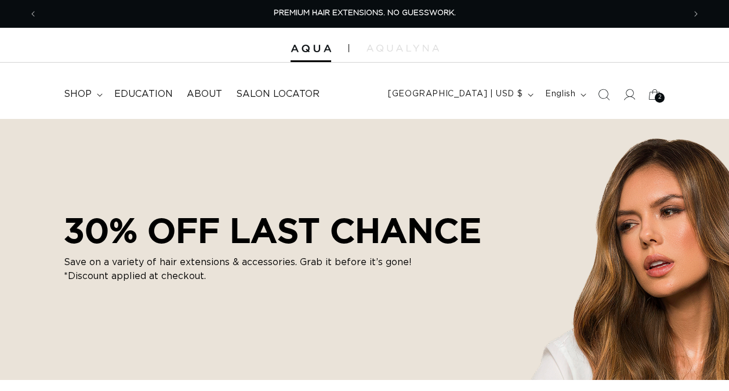  What do you see at coordinates (660, 97) in the screenshot?
I see `span: 2` at bounding box center [660, 97].